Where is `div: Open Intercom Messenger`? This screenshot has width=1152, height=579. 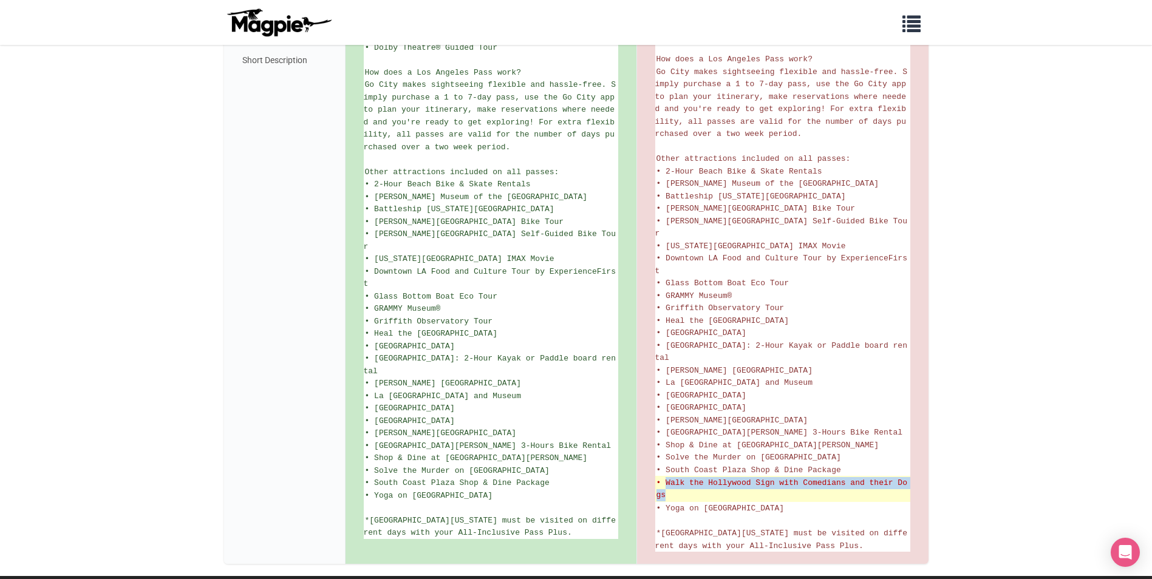
div: Open Intercom Messenger is located at coordinates (1126, 553).